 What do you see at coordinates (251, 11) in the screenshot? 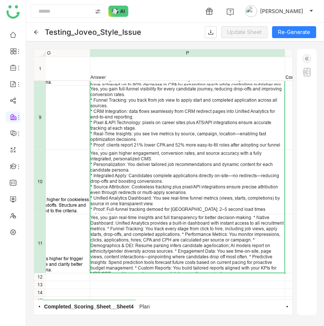
I see `img: avatar` at bounding box center [251, 11].